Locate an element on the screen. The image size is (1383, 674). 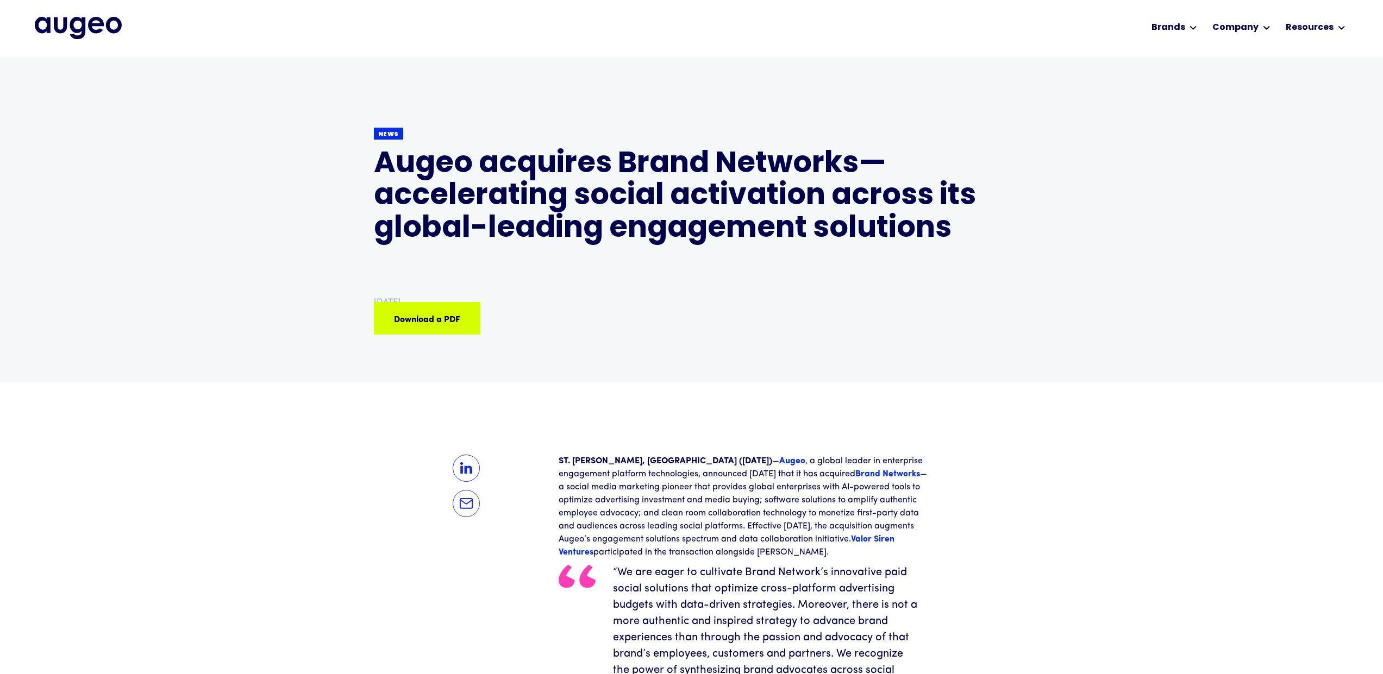
div: Resources is located at coordinates (1310, 28).